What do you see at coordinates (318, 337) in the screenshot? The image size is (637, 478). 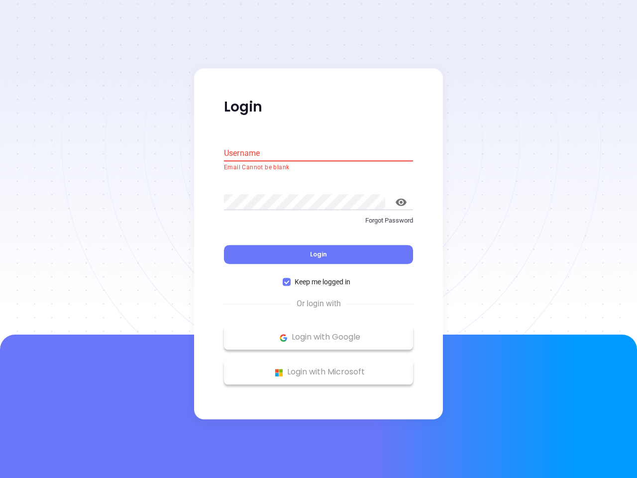 I see `p: Login with Google` at bounding box center [318, 337].